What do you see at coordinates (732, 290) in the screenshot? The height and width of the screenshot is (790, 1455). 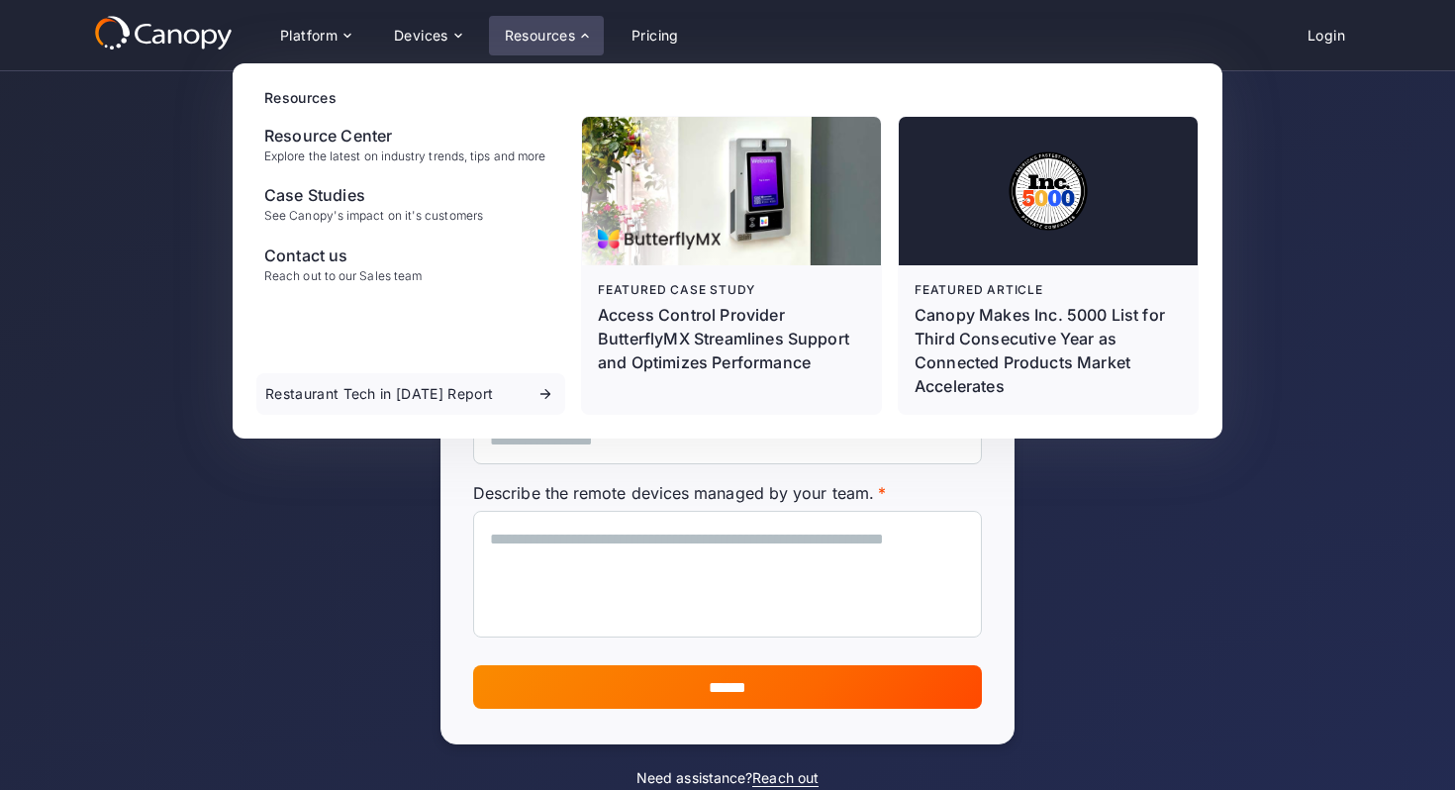 I see `div: Featured case study` at bounding box center [732, 290].